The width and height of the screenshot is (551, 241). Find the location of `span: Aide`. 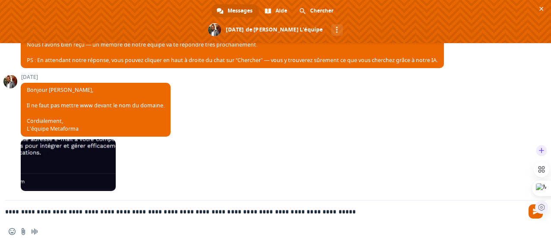

span: Aide is located at coordinates (281, 11).